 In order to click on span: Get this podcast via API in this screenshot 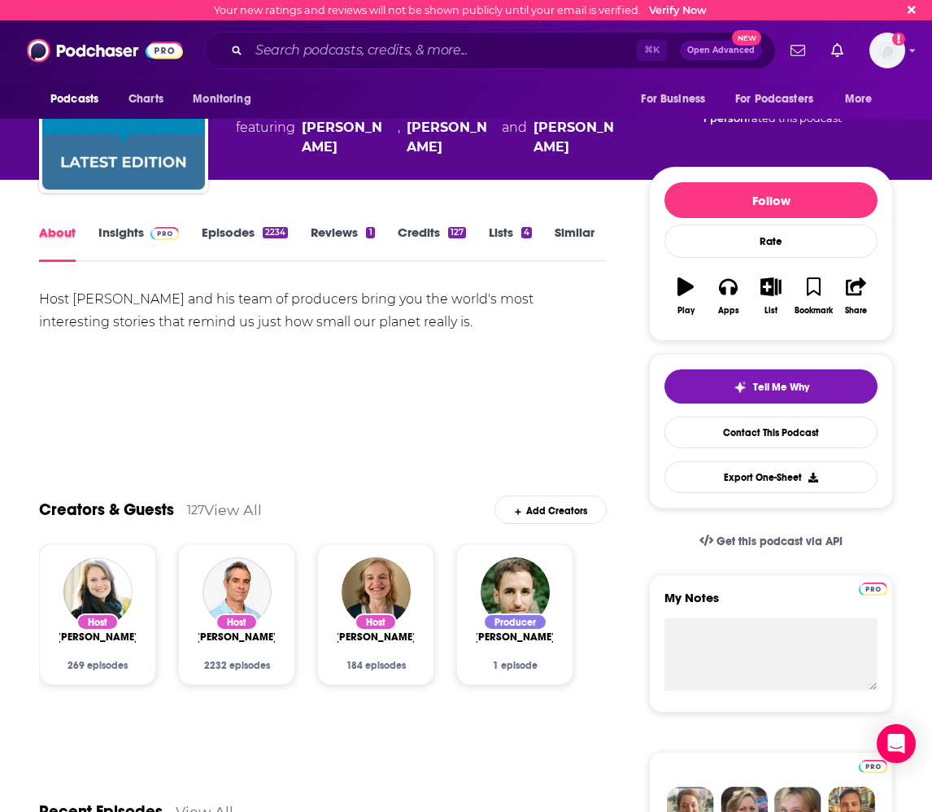, I will do `click(779, 541)`.